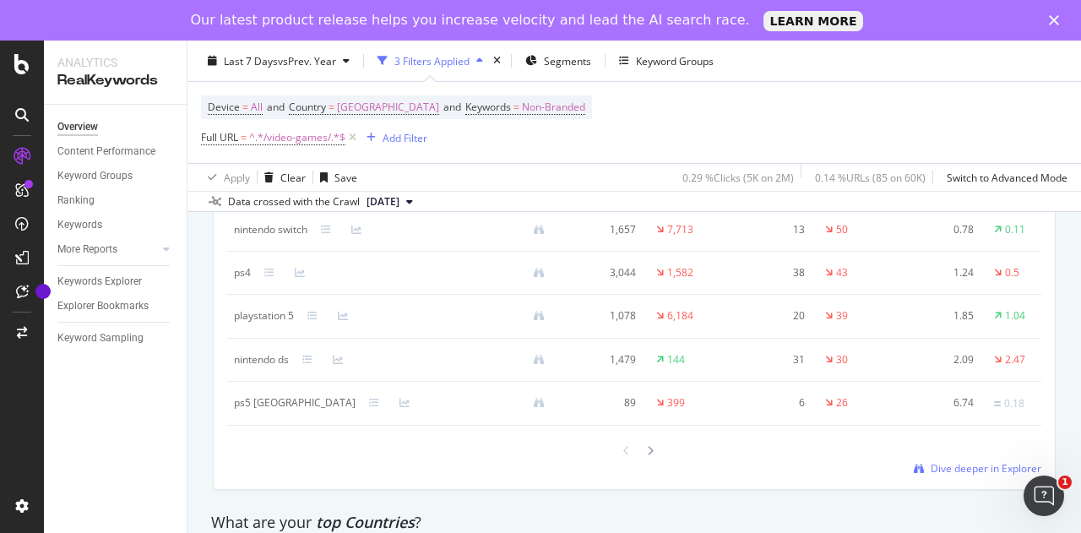 This screenshot has height=533, width=1081. Describe the element at coordinates (307, 106) in the screenshot. I see `span: Country` at that location.